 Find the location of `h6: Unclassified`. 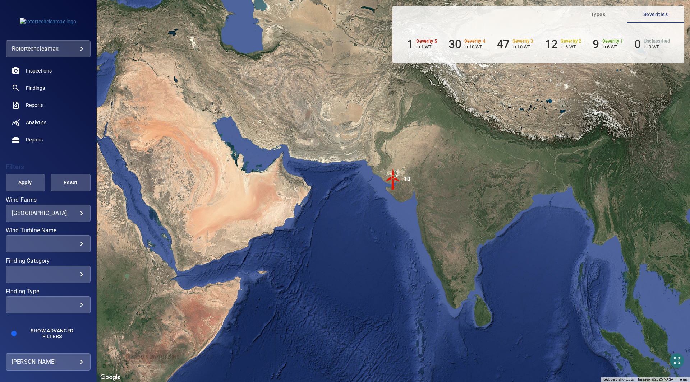

h6: Unclassified is located at coordinates (657, 41).